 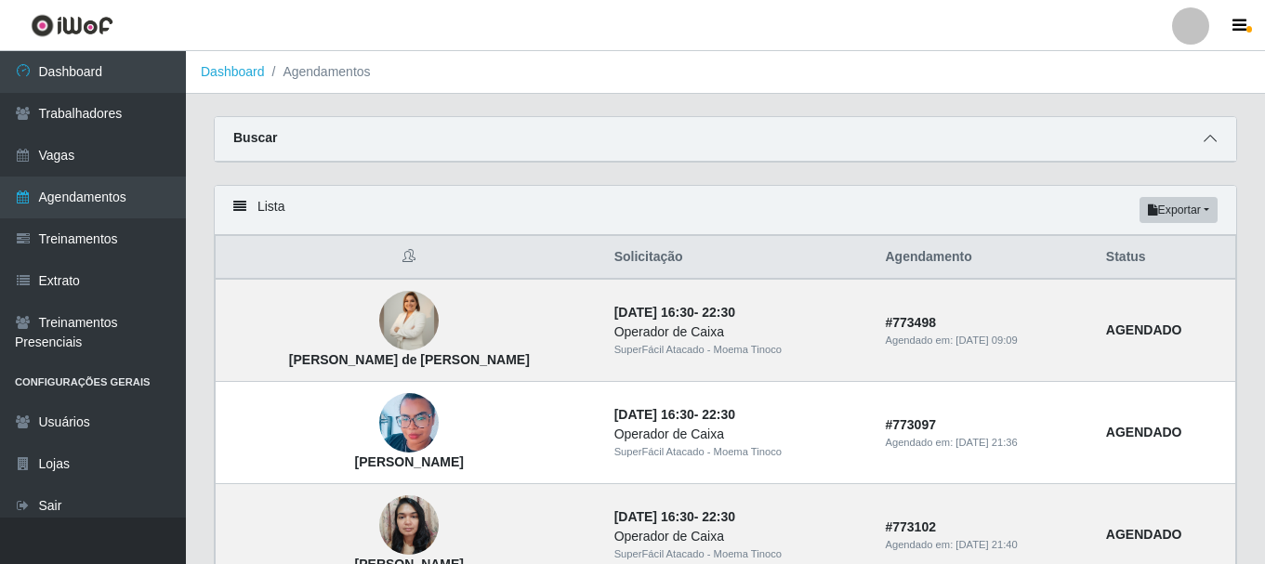 What do you see at coordinates (72, 25) in the screenshot?
I see `img: CoreUI Logo` at bounding box center [72, 25].